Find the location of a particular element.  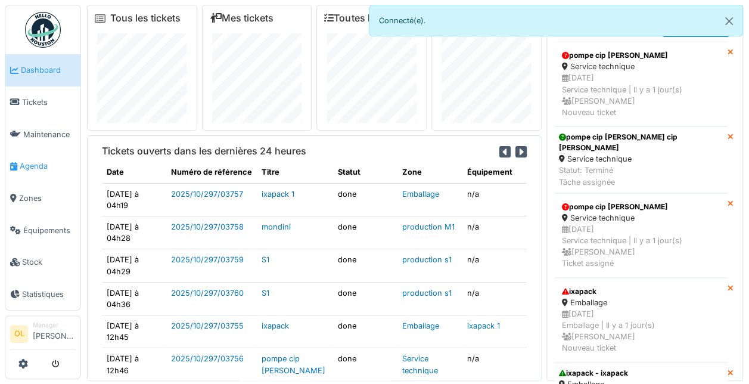

a: Équipements is located at coordinates (43, 230).